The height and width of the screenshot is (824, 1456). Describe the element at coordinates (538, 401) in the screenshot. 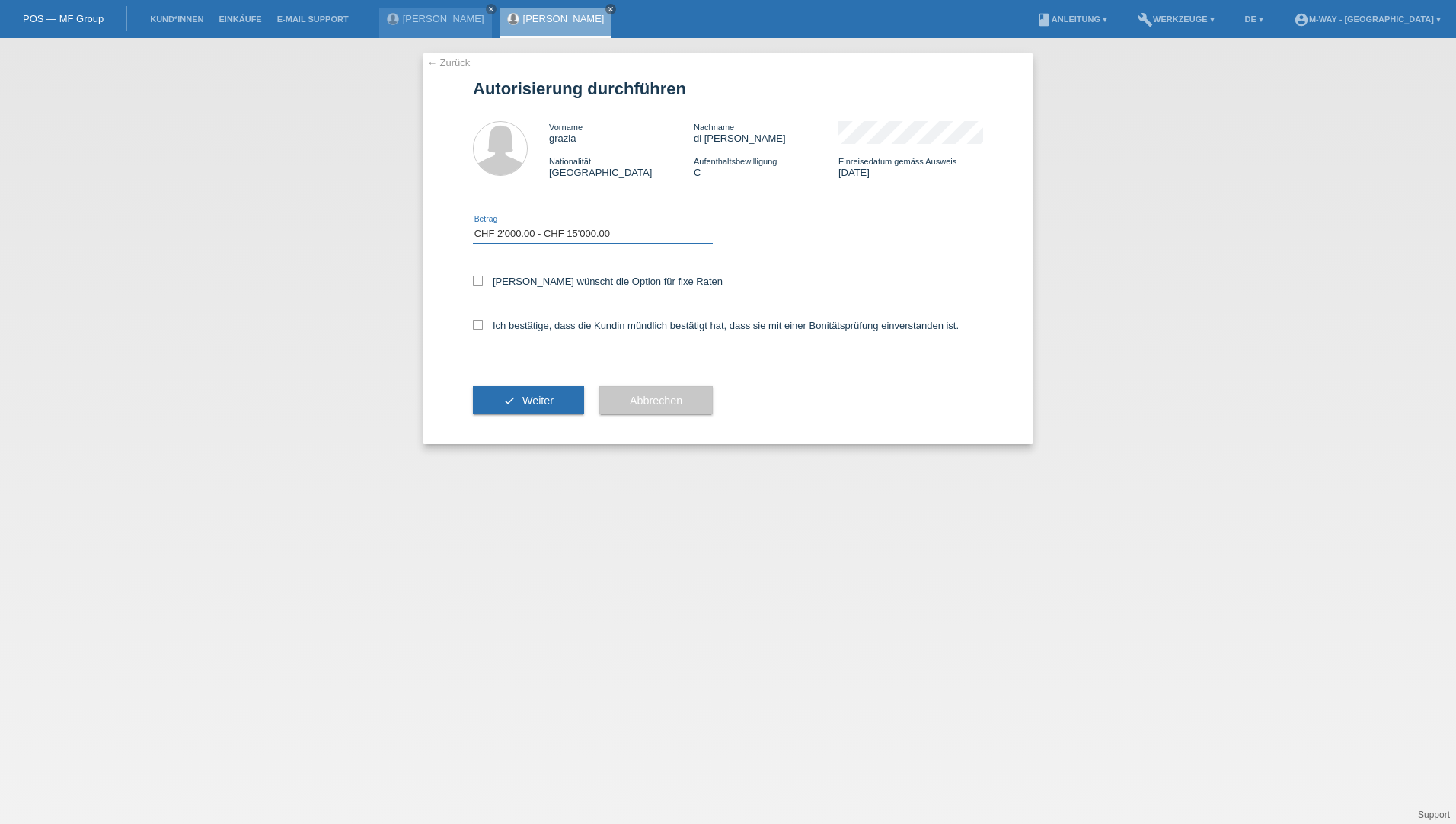

I see `span: Weiter` at that location.